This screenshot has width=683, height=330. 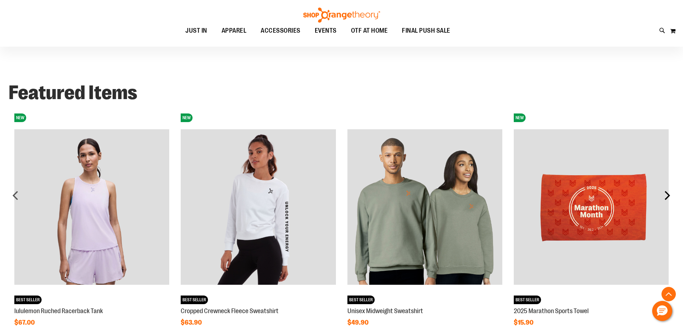 I want to click on span: APPAREL, so click(x=234, y=30).